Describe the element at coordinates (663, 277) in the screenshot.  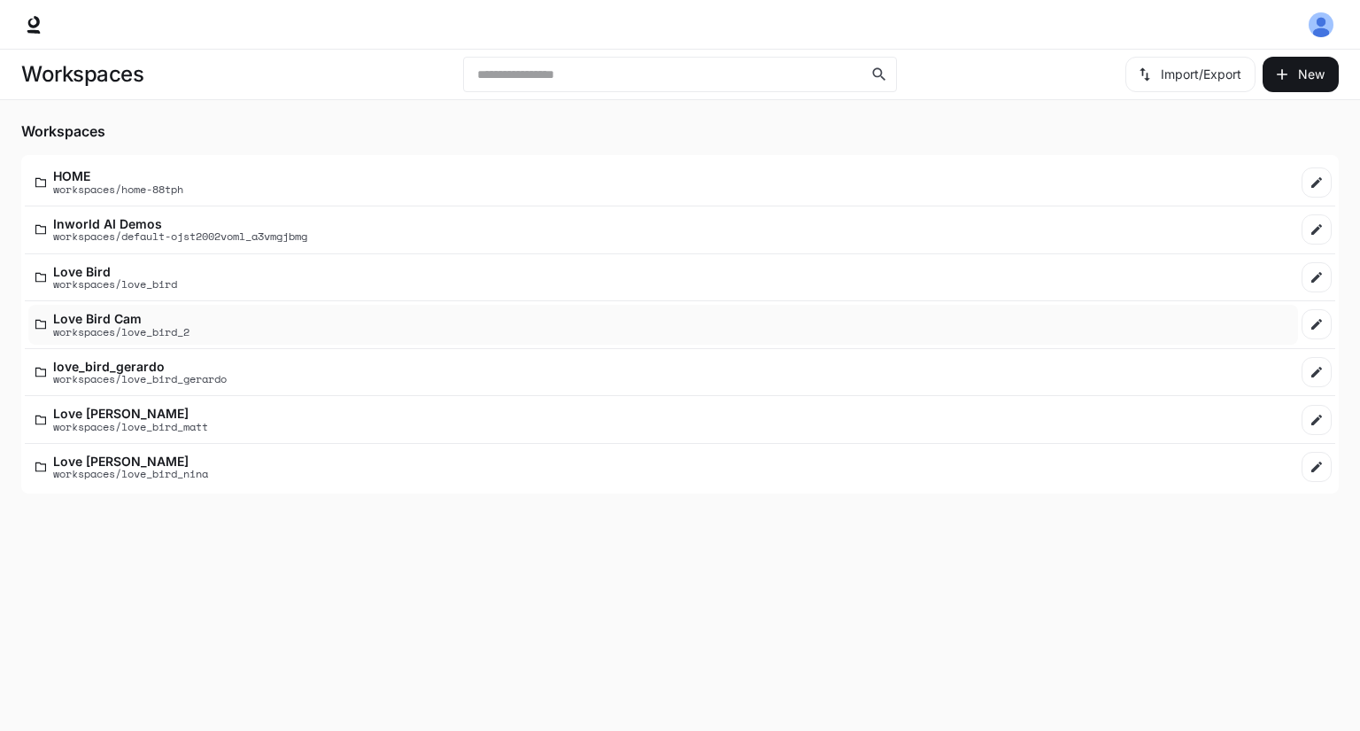
I see `a: Love Birdworkspaces/love_bird` at that location.